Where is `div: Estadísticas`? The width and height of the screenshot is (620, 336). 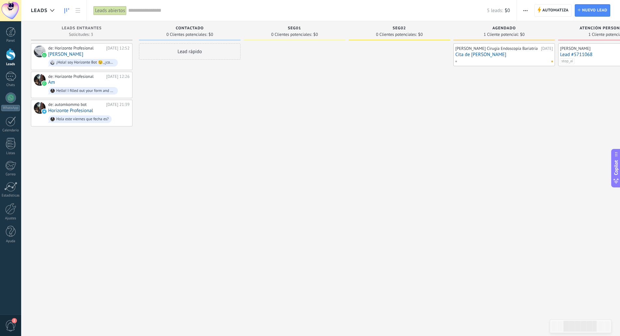
div: Estadísticas is located at coordinates (11, 195).